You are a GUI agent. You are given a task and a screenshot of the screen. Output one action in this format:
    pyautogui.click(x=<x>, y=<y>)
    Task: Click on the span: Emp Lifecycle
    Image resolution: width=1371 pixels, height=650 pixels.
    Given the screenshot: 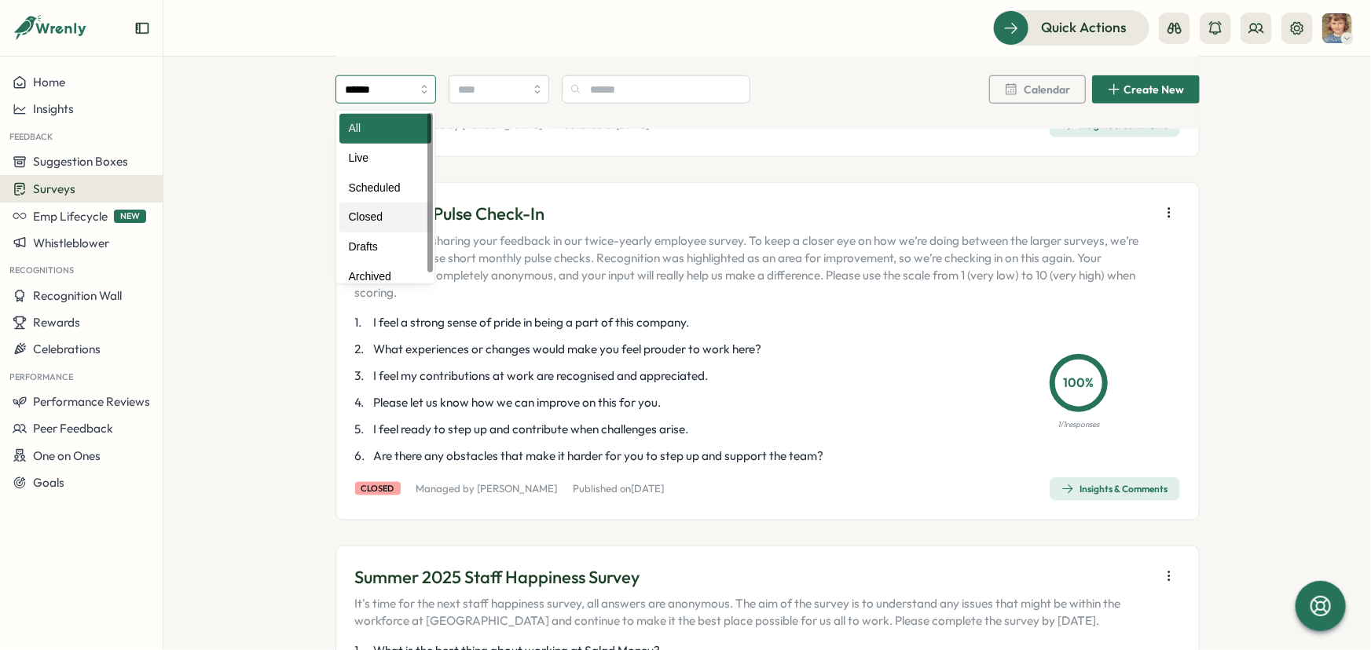 What is the action you would take?
    pyautogui.click(x=70, y=216)
    